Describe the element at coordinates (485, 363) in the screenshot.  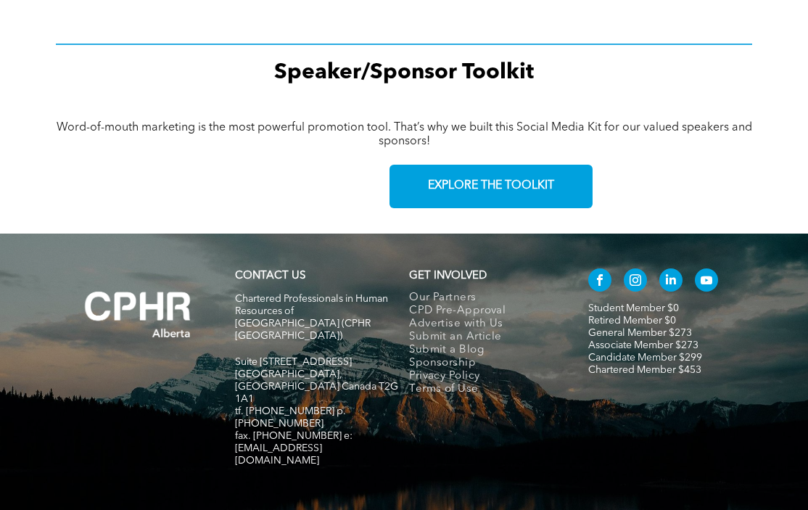
I see `a: Sponsorship` at that location.